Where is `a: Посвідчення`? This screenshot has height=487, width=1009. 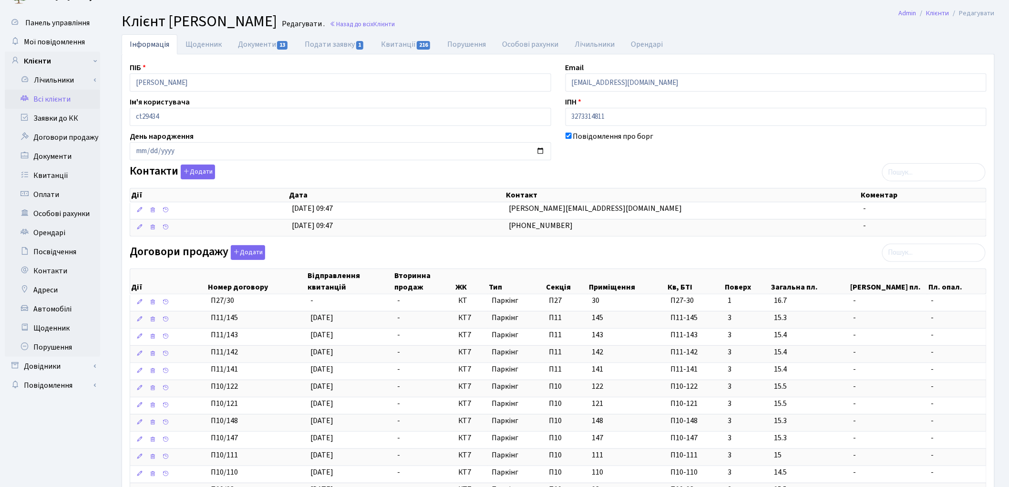 a: Посвідчення is located at coordinates (52, 252).